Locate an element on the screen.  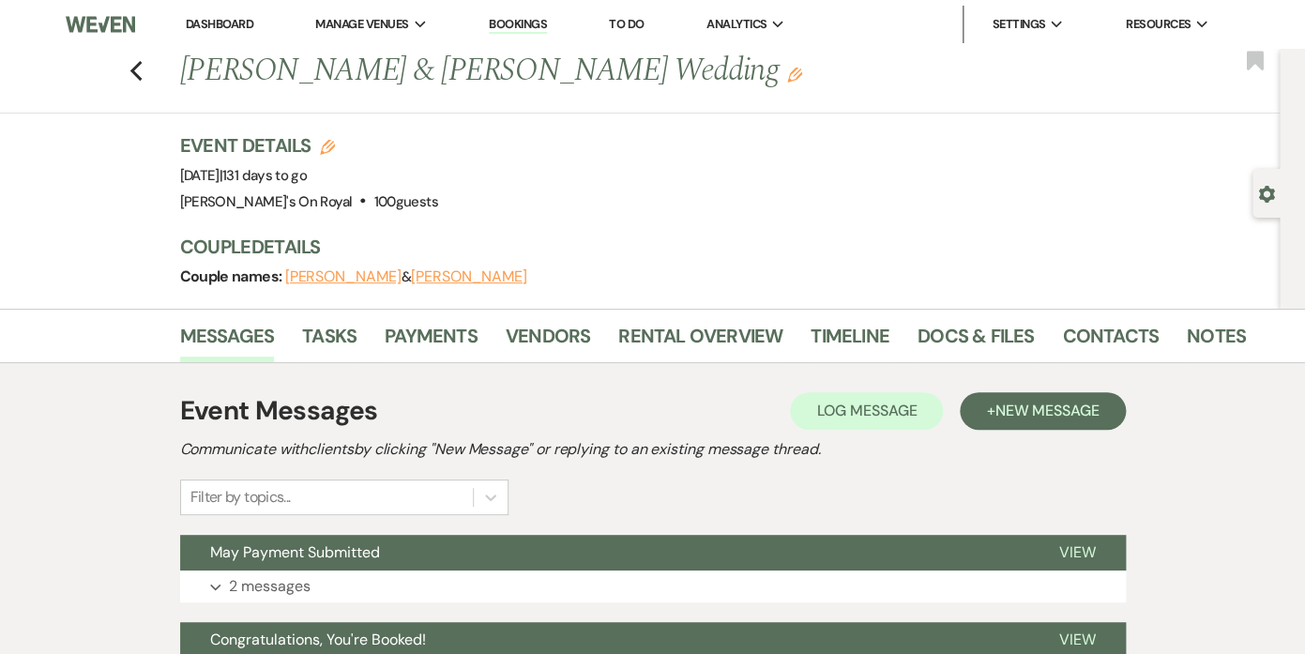
a: Messages is located at coordinates (227, 342).